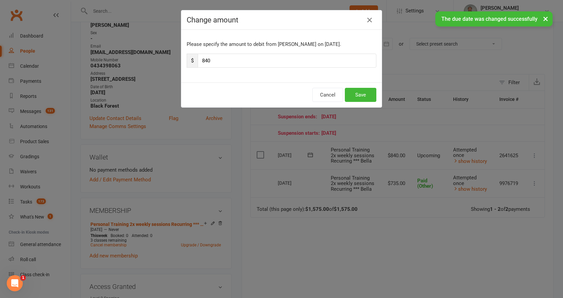  I want to click on span: 1, so click(23, 278).